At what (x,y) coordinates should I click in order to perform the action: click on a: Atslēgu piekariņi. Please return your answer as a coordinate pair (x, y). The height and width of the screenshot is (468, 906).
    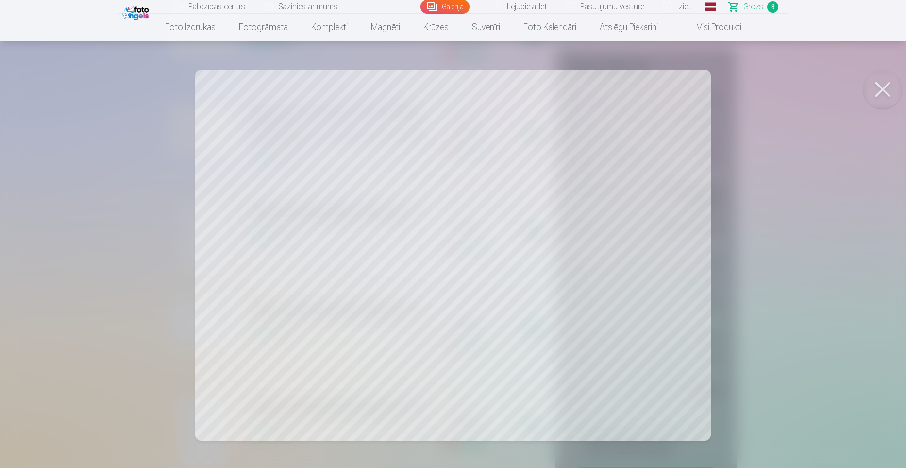
    Looking at the image, I should click on (629, 27).